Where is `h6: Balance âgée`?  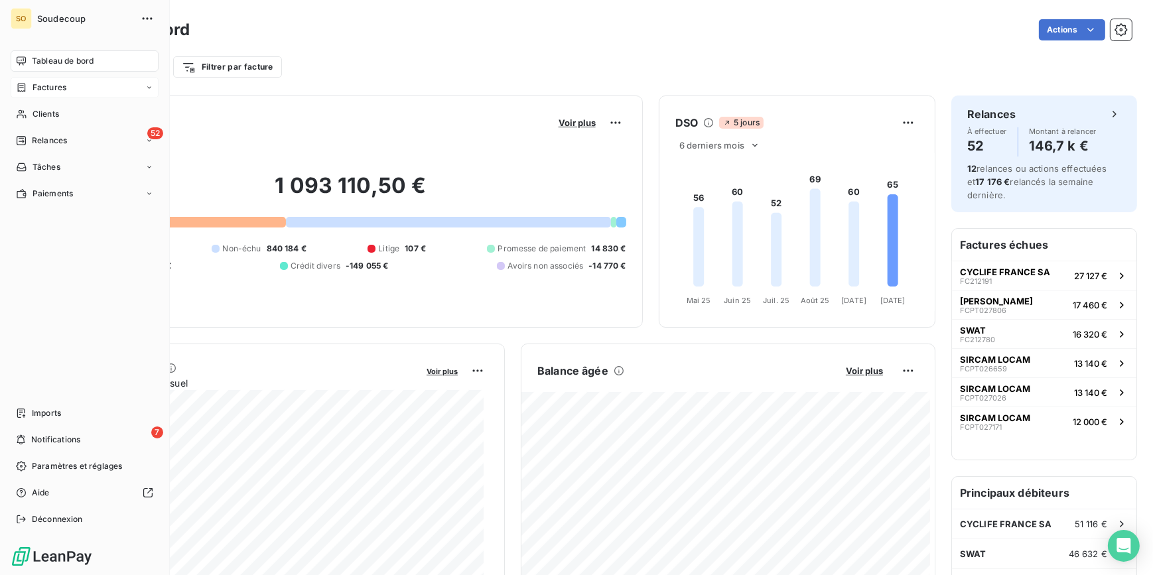 h6: Balance âgée is located at coordinates (573, 371).